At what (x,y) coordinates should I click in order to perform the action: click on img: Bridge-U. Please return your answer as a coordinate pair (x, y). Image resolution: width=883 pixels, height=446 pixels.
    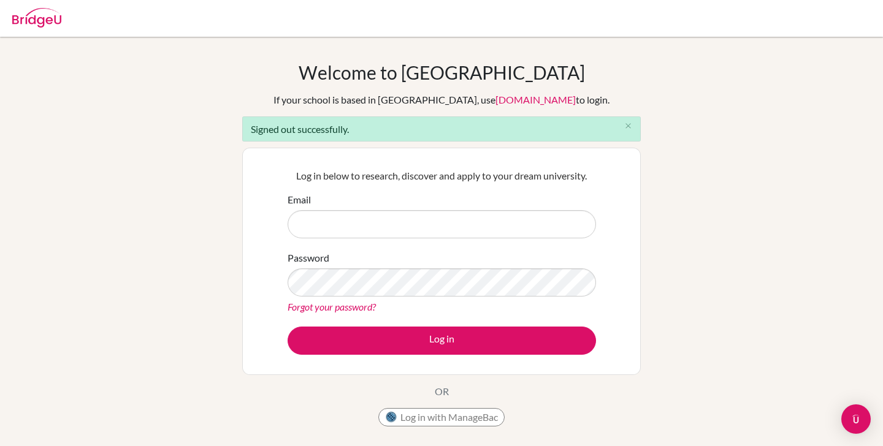
    Looking at the image, I should click on (37, 18).